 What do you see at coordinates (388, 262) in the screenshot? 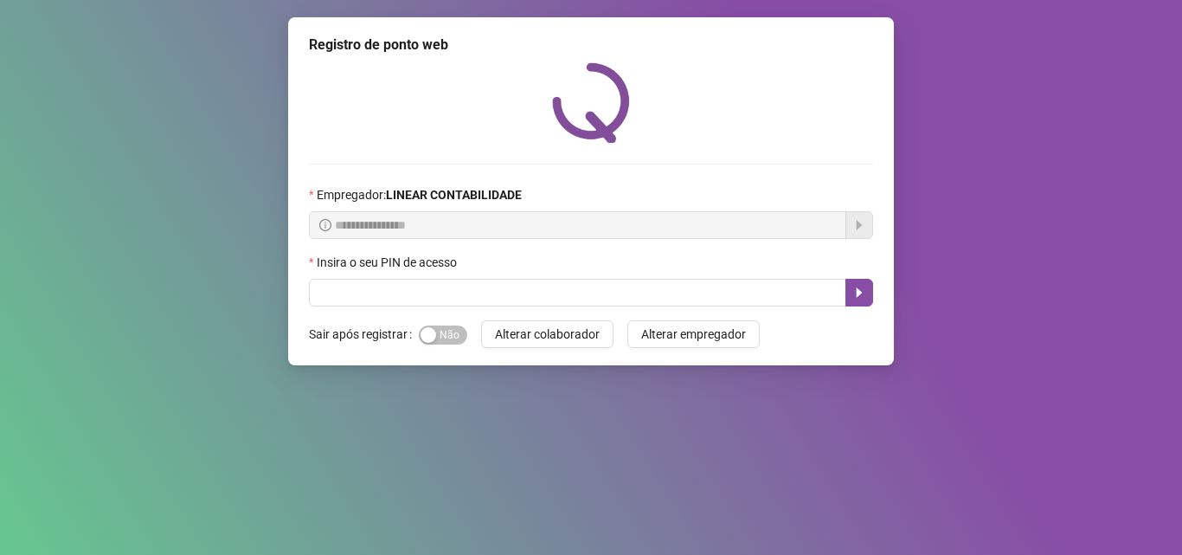
I see `label: Insira o seu PIN de acesso` at bounding box center [388, 262].